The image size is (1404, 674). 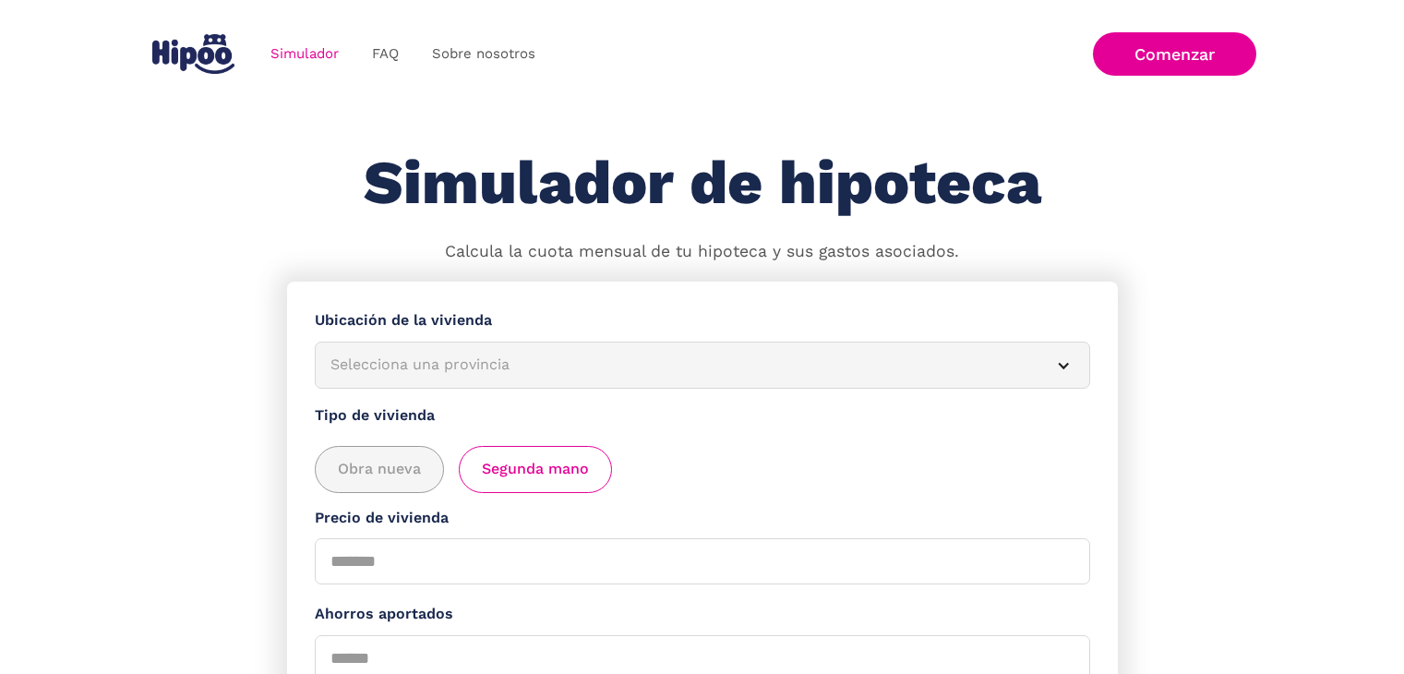 I want to click on a: Sobre nosotros, so click(x=484, y=54).